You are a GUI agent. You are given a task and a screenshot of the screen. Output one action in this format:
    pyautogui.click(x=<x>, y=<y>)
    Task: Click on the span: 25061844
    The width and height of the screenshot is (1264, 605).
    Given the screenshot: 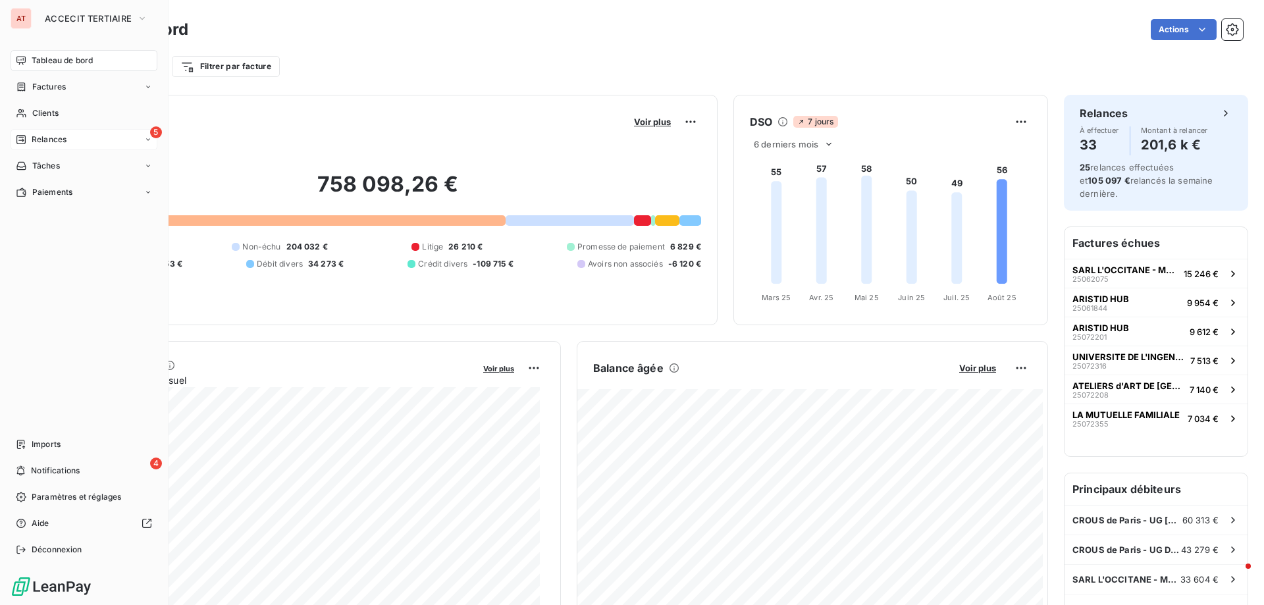 What is the action you would take?
    pyautogui.click(x=1089, y=308)
    